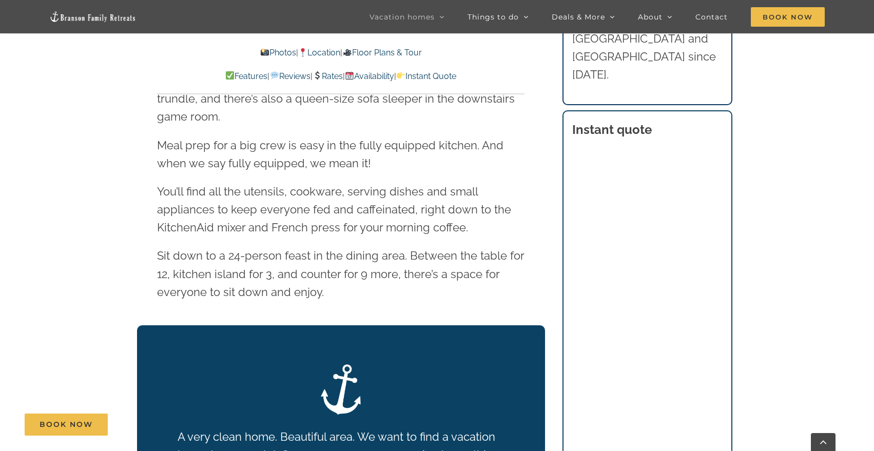  I want to click on span: You’ll find all the utensils, cookware, serving dishes and small appliances to keep everyone fed ..., so click(334, 210).